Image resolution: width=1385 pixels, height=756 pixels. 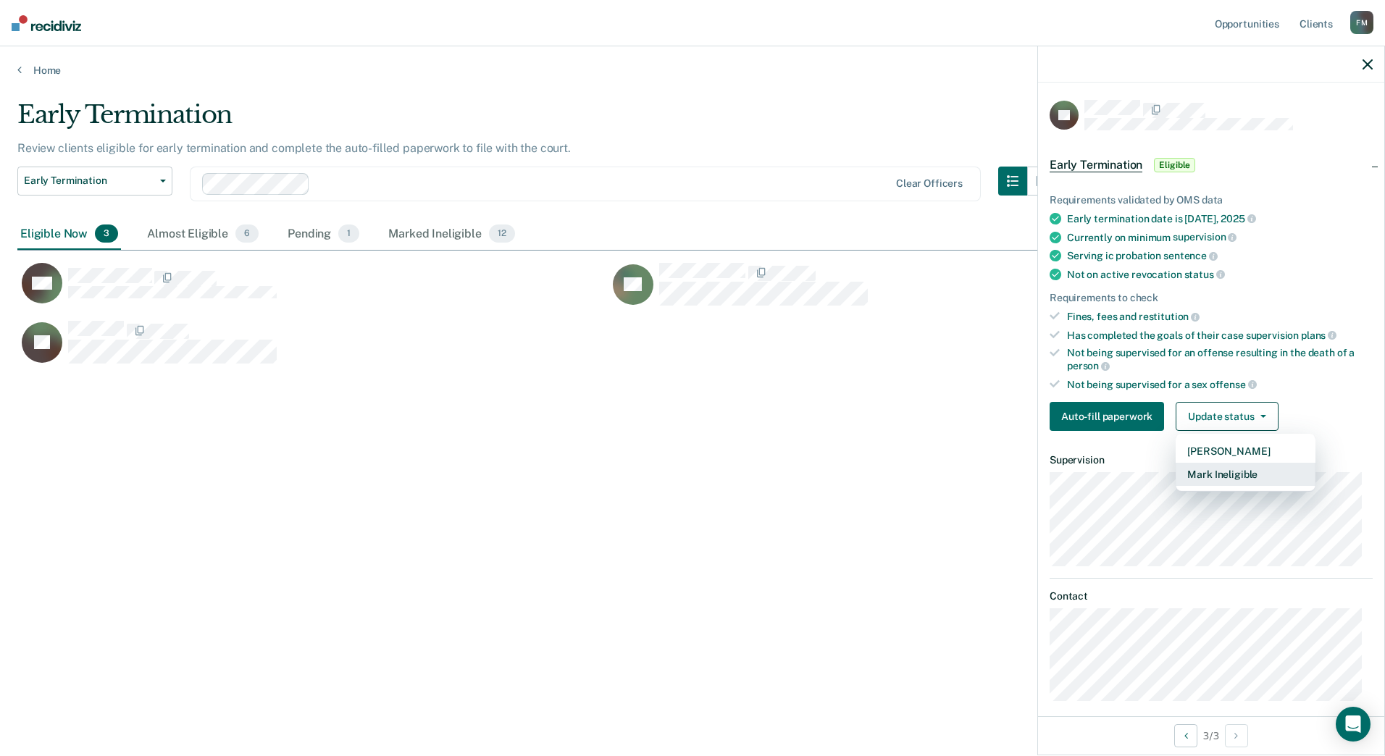 I want to click on span: 3, so click(x=107, y=234).